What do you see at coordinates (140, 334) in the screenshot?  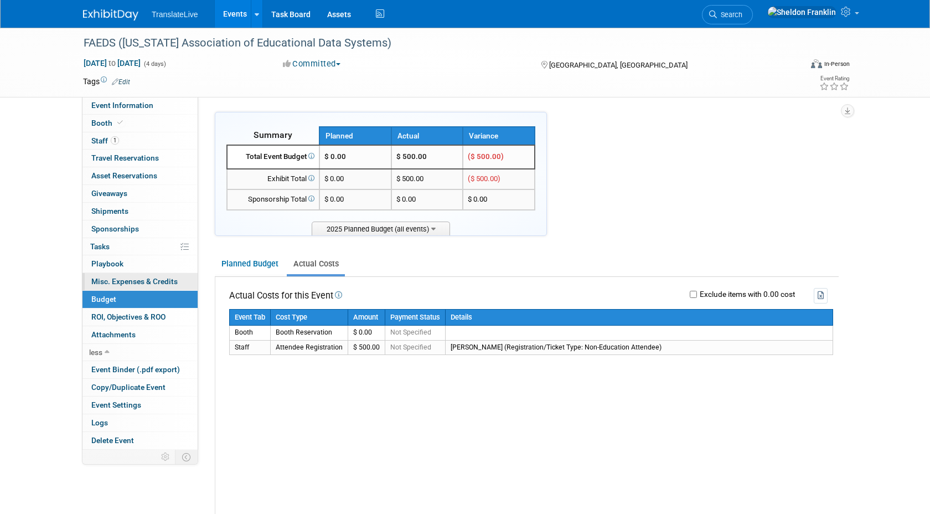 I see `a: Attachments` at bounding box center [140, 334].